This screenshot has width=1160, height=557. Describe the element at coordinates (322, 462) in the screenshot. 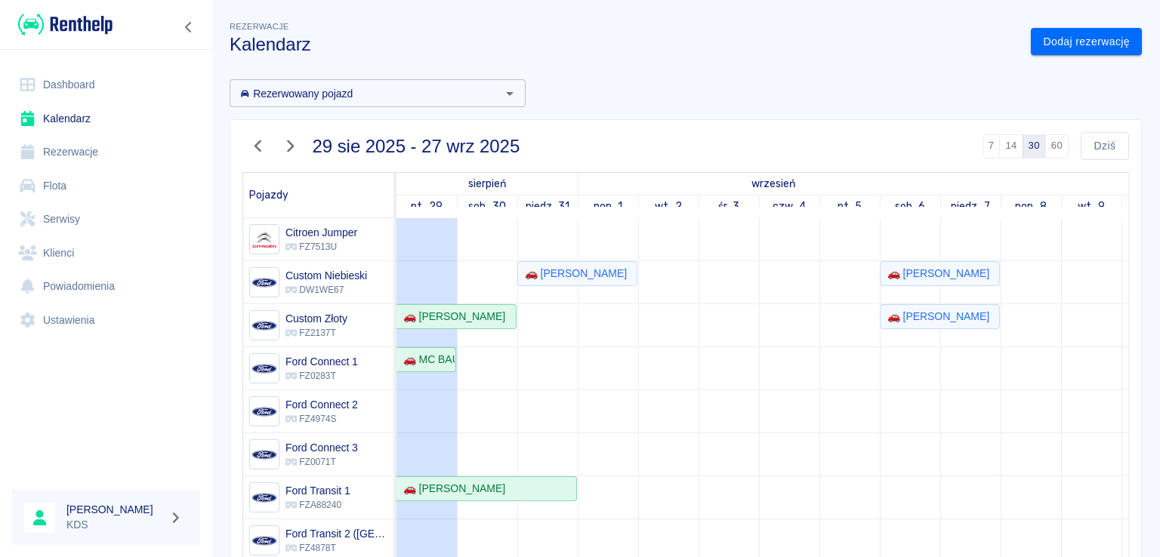

I see `p: FZ0071T` at that location.